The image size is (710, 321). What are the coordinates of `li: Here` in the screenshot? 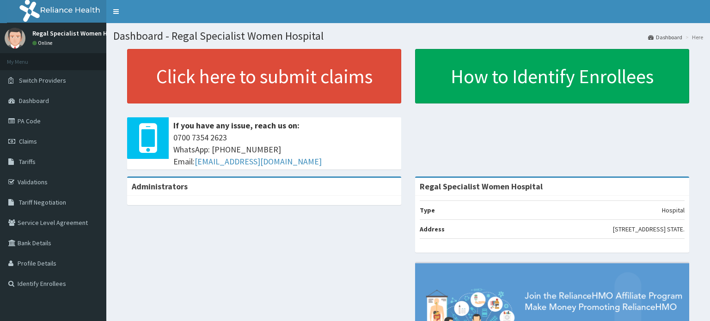 It's located at (693, 37).